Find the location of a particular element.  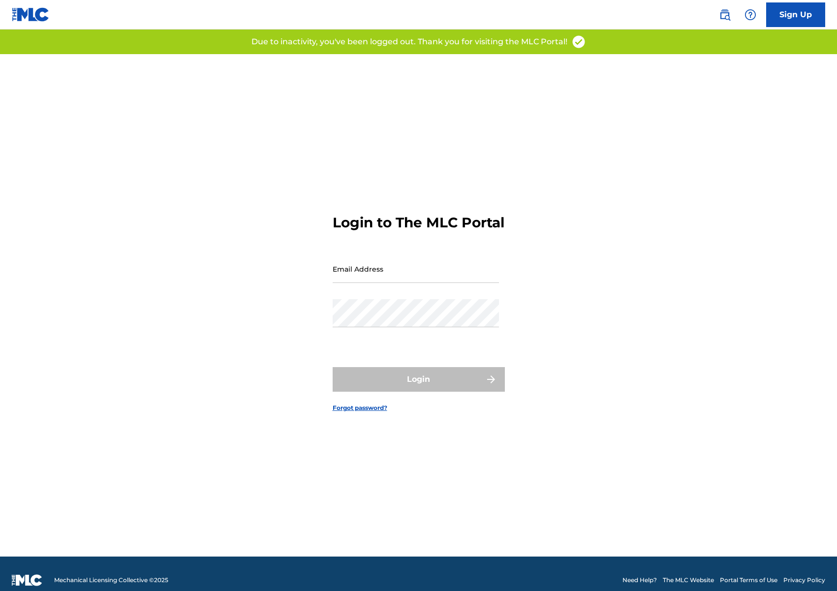

h3: Login to The MLC Portal is located at coordinates (418, 223).